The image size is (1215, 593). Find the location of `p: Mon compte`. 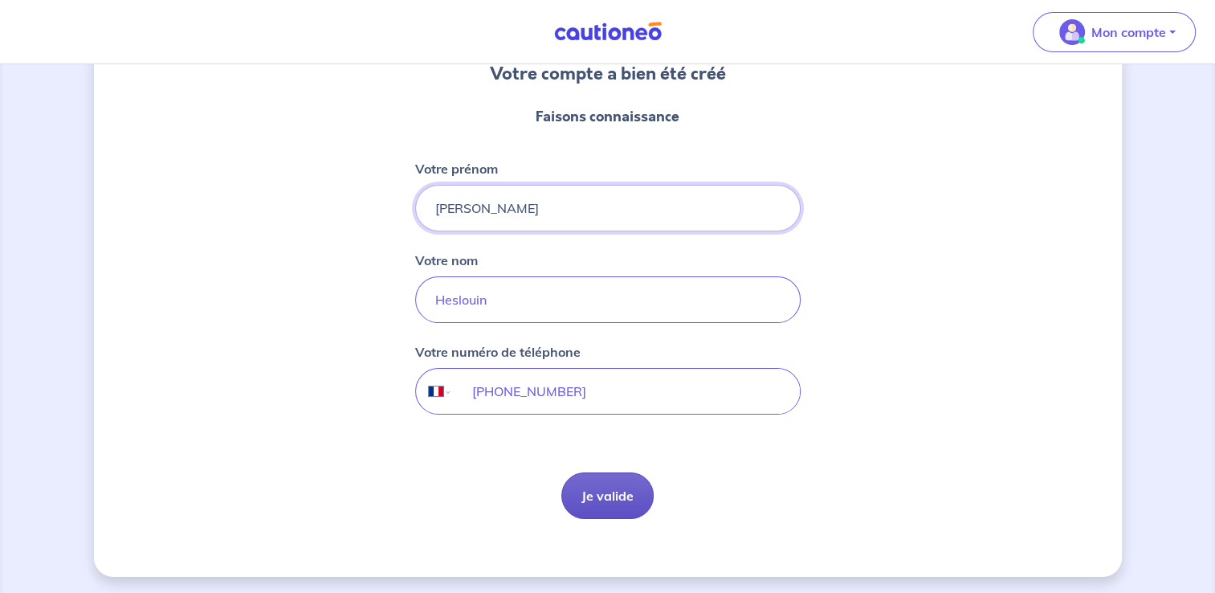

p: Mon compte is located at coordinates (1129, 32).